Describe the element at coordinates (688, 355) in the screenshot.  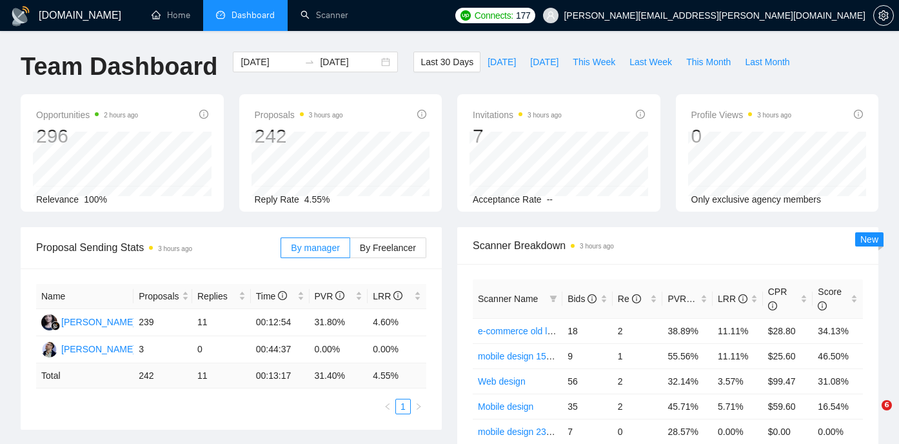
I see `td: 55.56%` at that location.